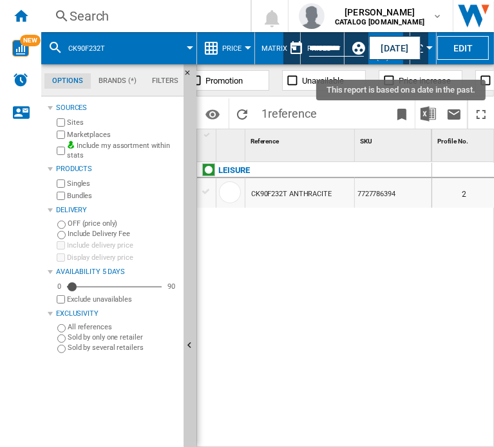 This screenshot has height=447, width=494. Describe the element at coordinates (324, 80) in the screenshot. I see `button: Unavailable` at that location.